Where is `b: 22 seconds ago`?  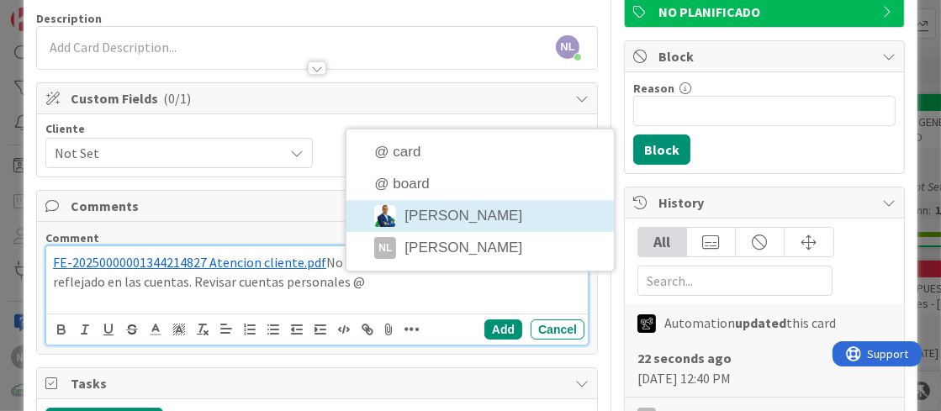
b: 22 seconds ago is located at coordinates (684, 358).